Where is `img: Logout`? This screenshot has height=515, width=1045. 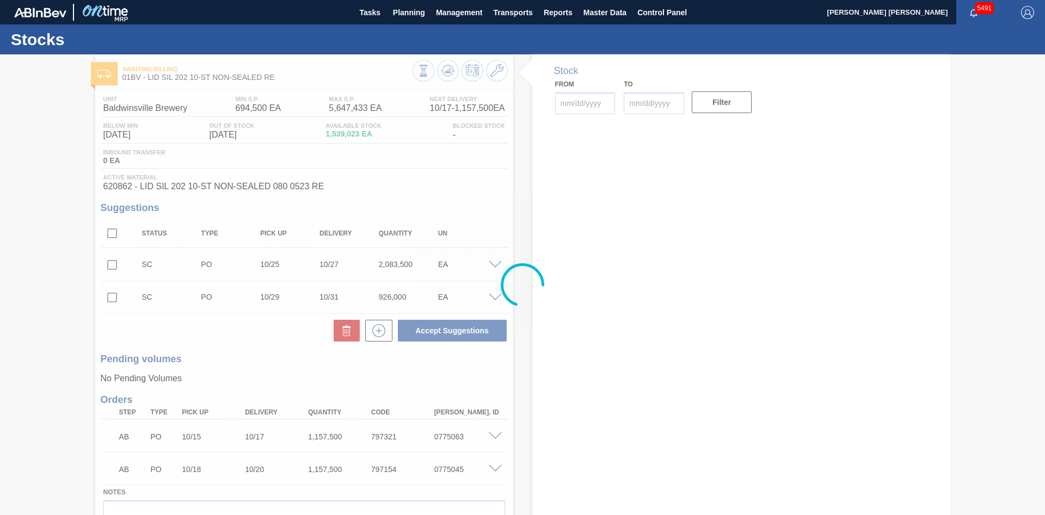 img: Logout is located at coordinates (1028, 13).